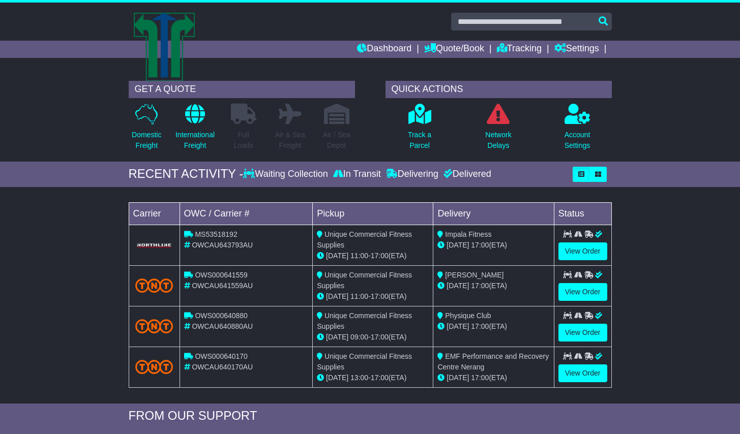 The image size is (740, 434). What do you see at coordinates (359, 337) in the screenshot?
I see `span: 09:00` at bounding box center [359, 337].